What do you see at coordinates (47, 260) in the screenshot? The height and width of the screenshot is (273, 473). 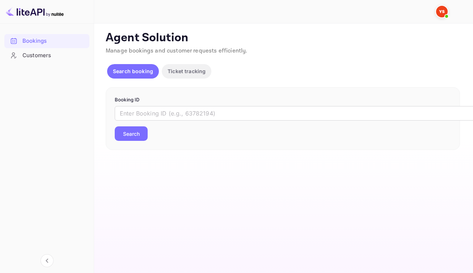 I see `button: Collapse navigation` at bounding box center [47, 260].